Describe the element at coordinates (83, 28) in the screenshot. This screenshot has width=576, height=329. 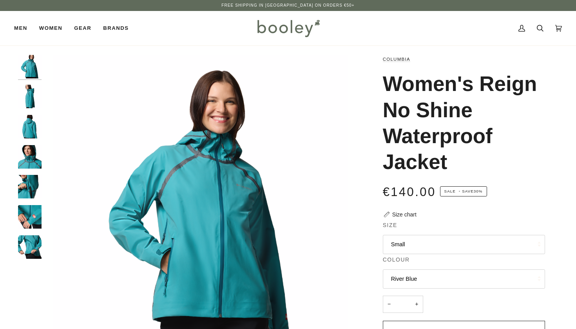
I see `a: Gear` at that location.